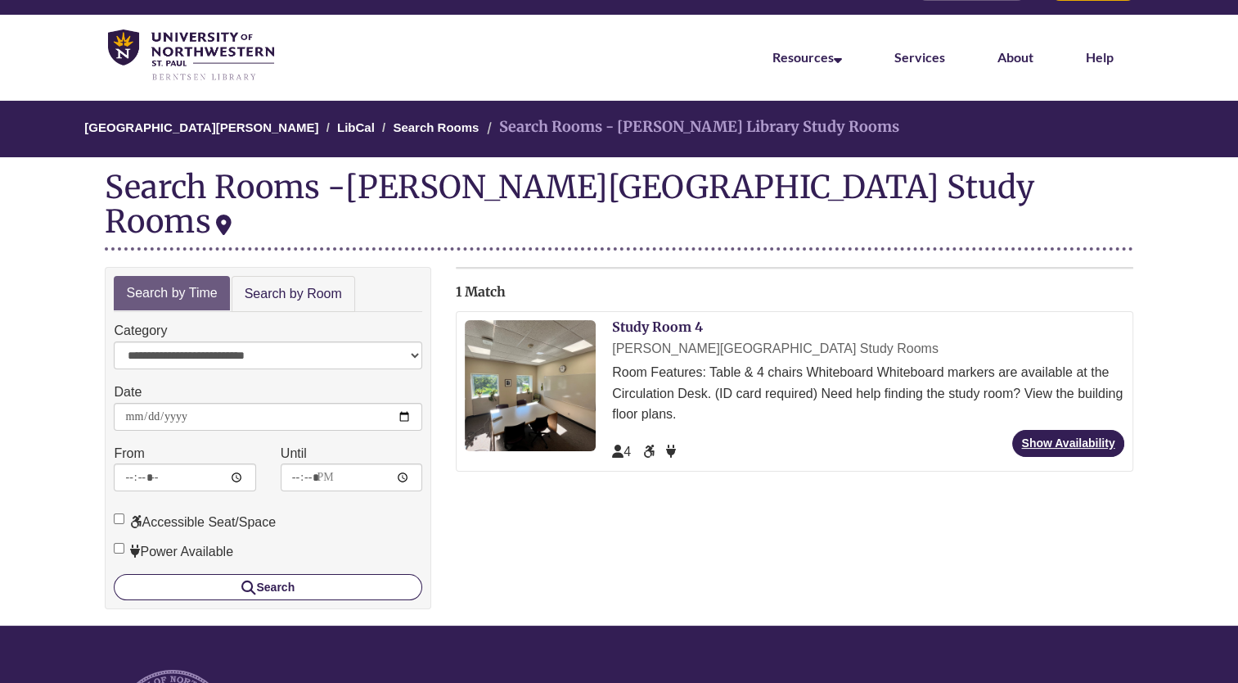 This screenshot has width=1238, height=683. Describe the element at coordinates (651, 451) in the screenshot. I see `span: Accessible Seat/Space` at that location.